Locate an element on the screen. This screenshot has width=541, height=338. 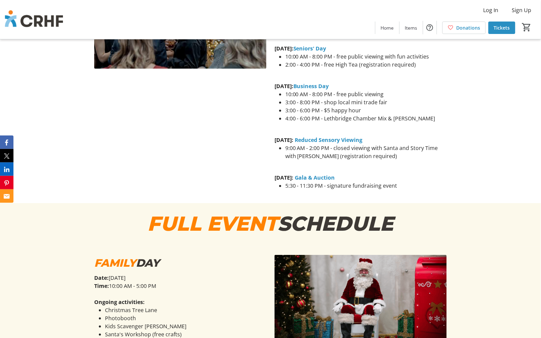
strong: Seniors' Day is located at coordinates (310, 48).